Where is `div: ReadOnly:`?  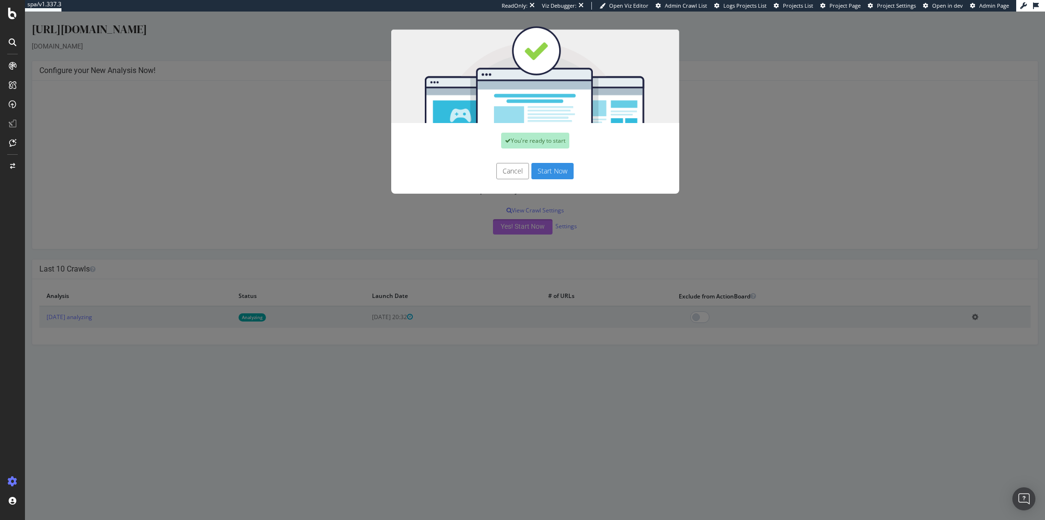 div: ReadOnly: is located at coordinates (515, 6).